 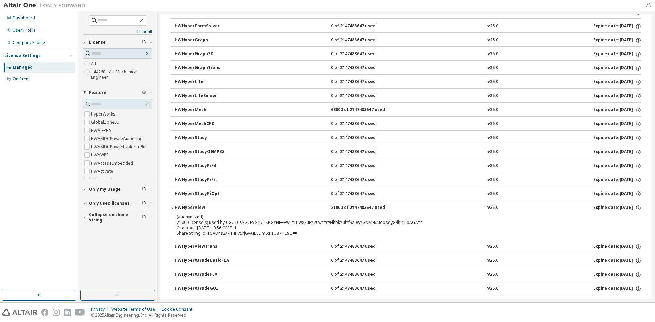 What do you see at coordinates (46, 5) in the screenshot?
I see `img: Altair One` at bounding box center [46, 5].